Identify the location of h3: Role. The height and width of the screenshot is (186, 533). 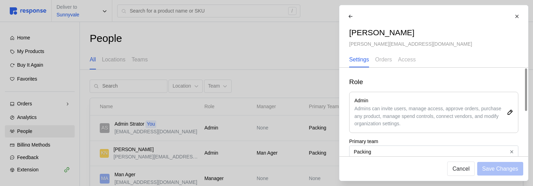
(433, 82).